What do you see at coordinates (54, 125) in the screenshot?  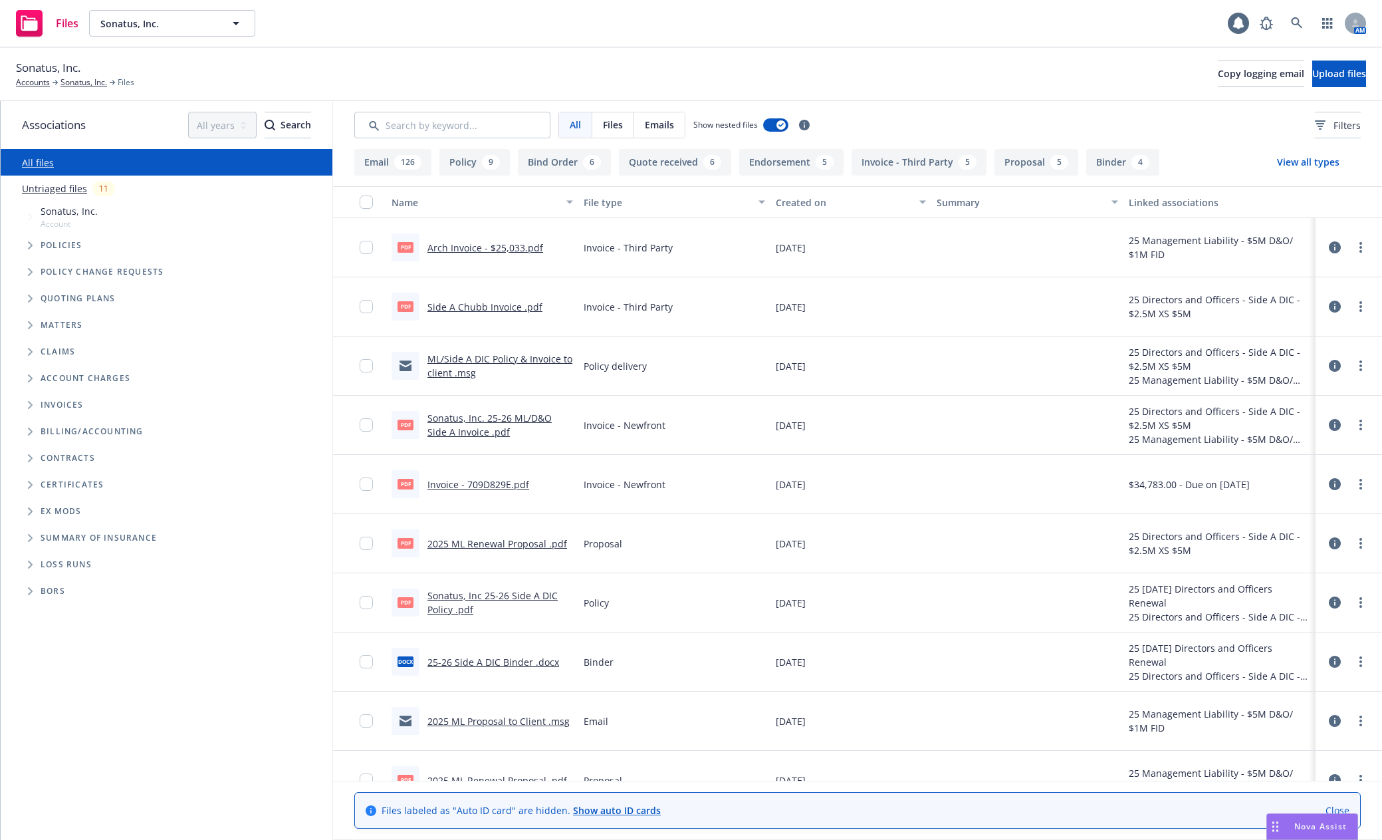 I see `span: Associations` at bounding box center [54, 125].